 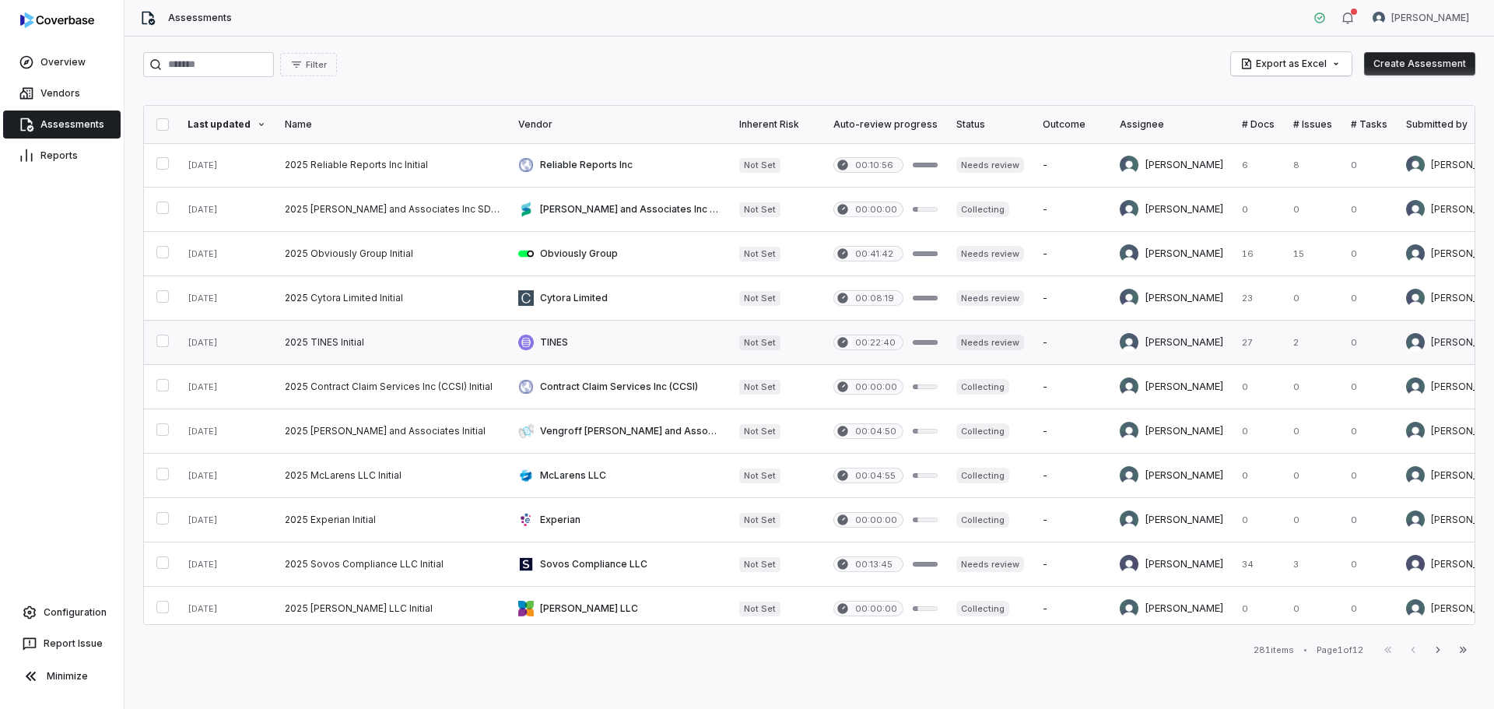 What do you see at coordinates (1313, 125) in the screenshot?
I see `div: # Issues` at bounding box center [1313, 125].